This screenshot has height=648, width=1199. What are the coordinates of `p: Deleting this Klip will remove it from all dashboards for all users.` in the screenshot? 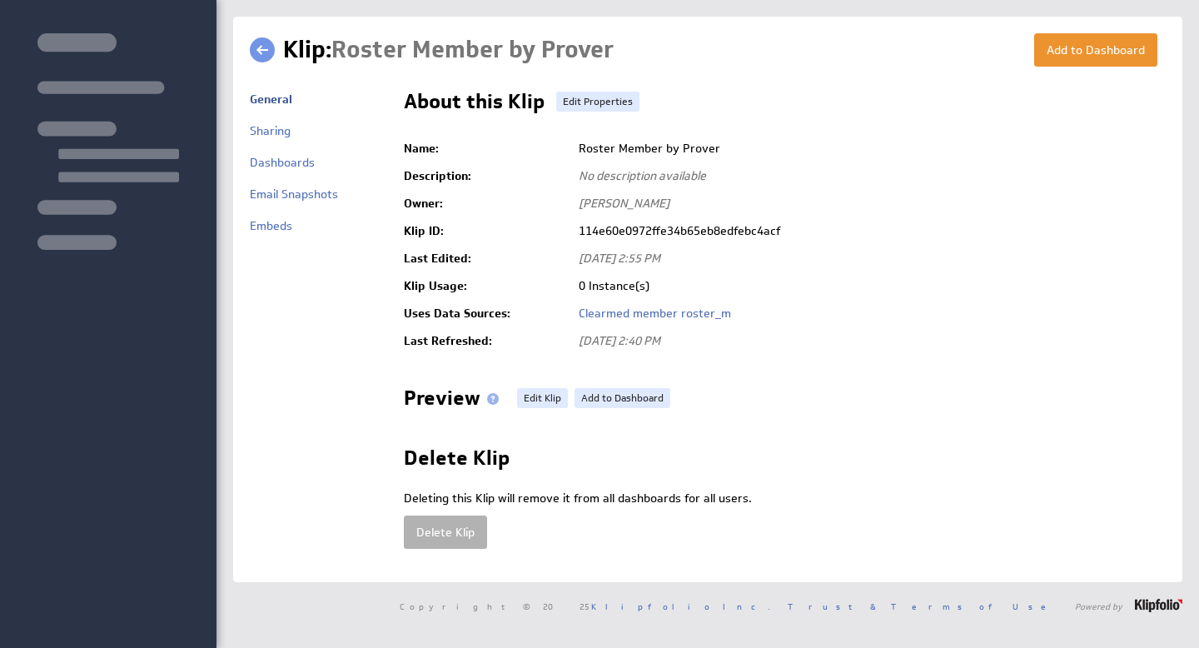 It's located at (784, 499).